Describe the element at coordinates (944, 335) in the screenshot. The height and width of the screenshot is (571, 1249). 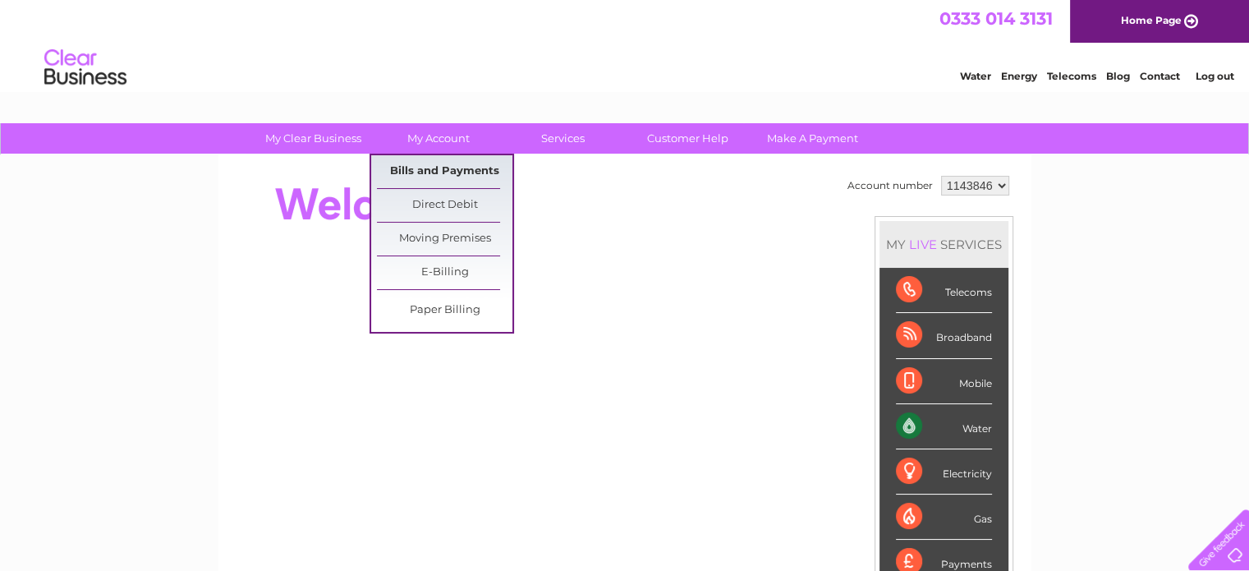
I see `div: Broadband` at that location.